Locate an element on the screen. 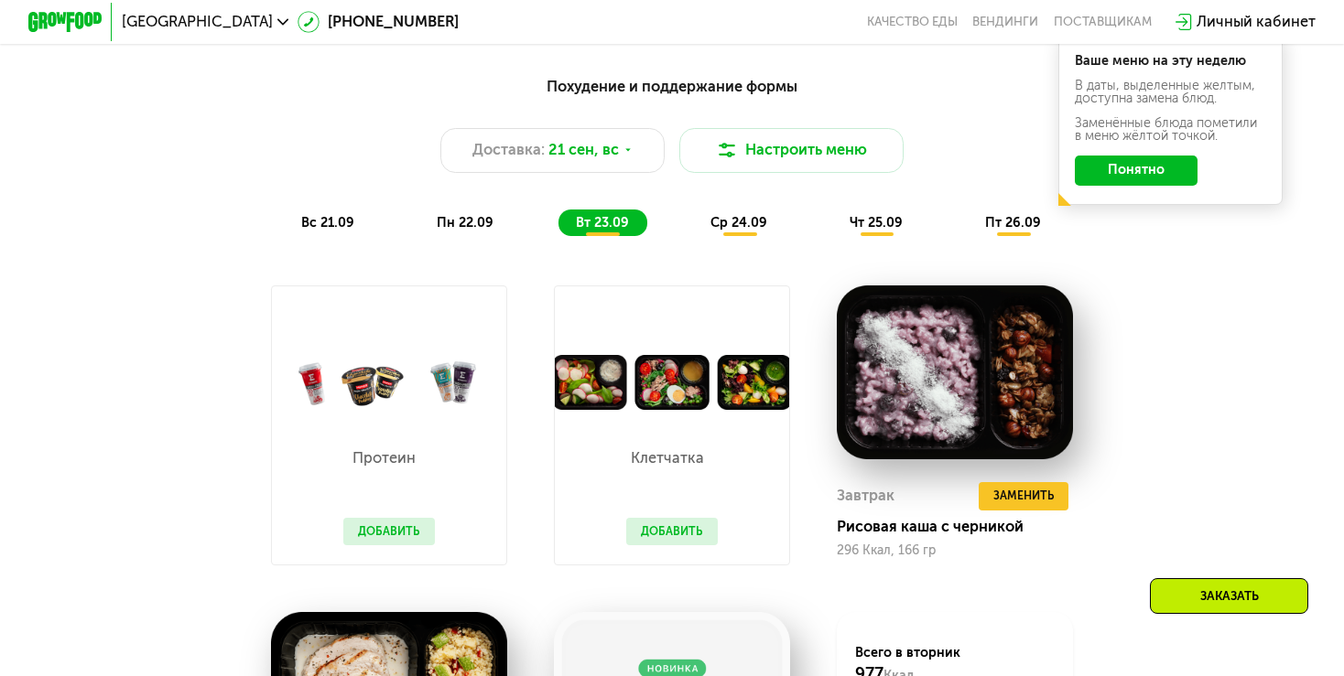 Image resolution: width=1344 pixels, height=676 pixels. button: Заменить is located at coordinates (1023, 496).